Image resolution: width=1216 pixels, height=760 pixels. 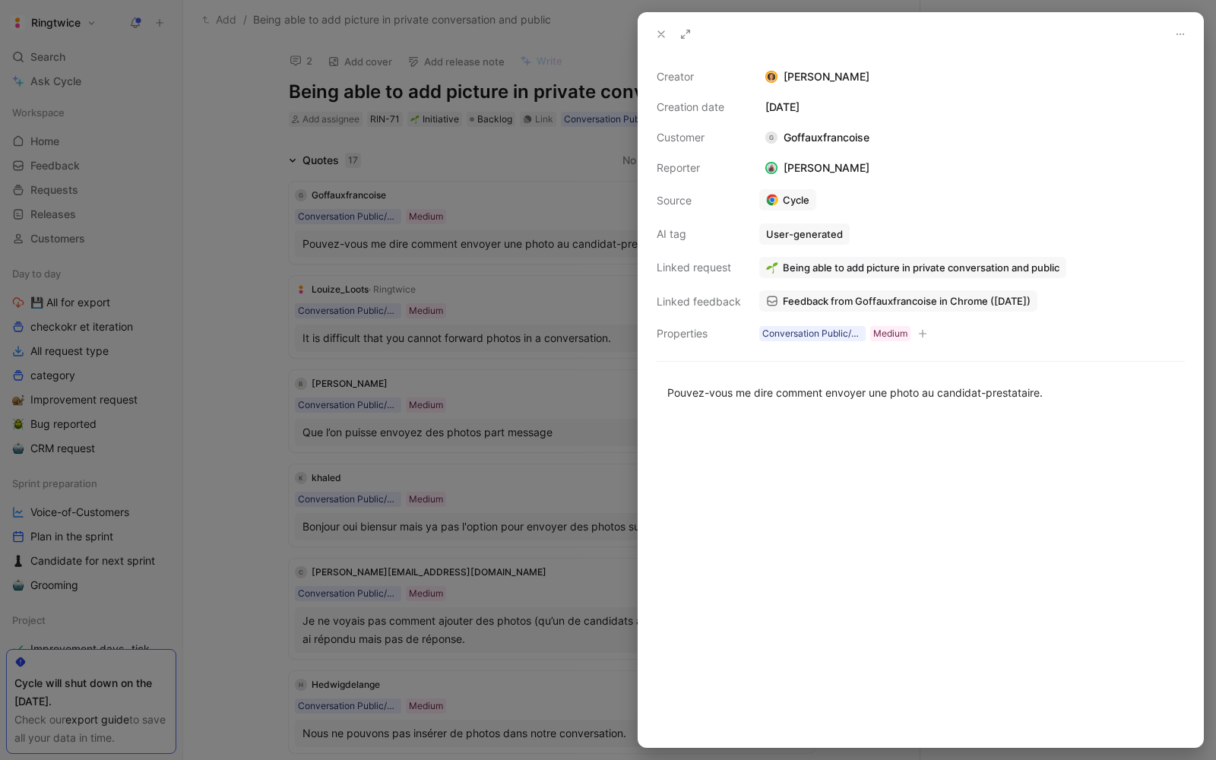 What do you see at coordinates (921, 267) in the screenshot?
I see `span: Being able to add picture in private conversation and public` at bounding box center [921, 267].